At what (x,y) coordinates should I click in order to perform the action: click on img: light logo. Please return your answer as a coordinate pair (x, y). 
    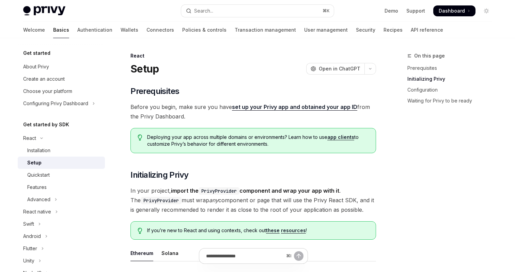
    Looking at the image, I should click on (44, 11).